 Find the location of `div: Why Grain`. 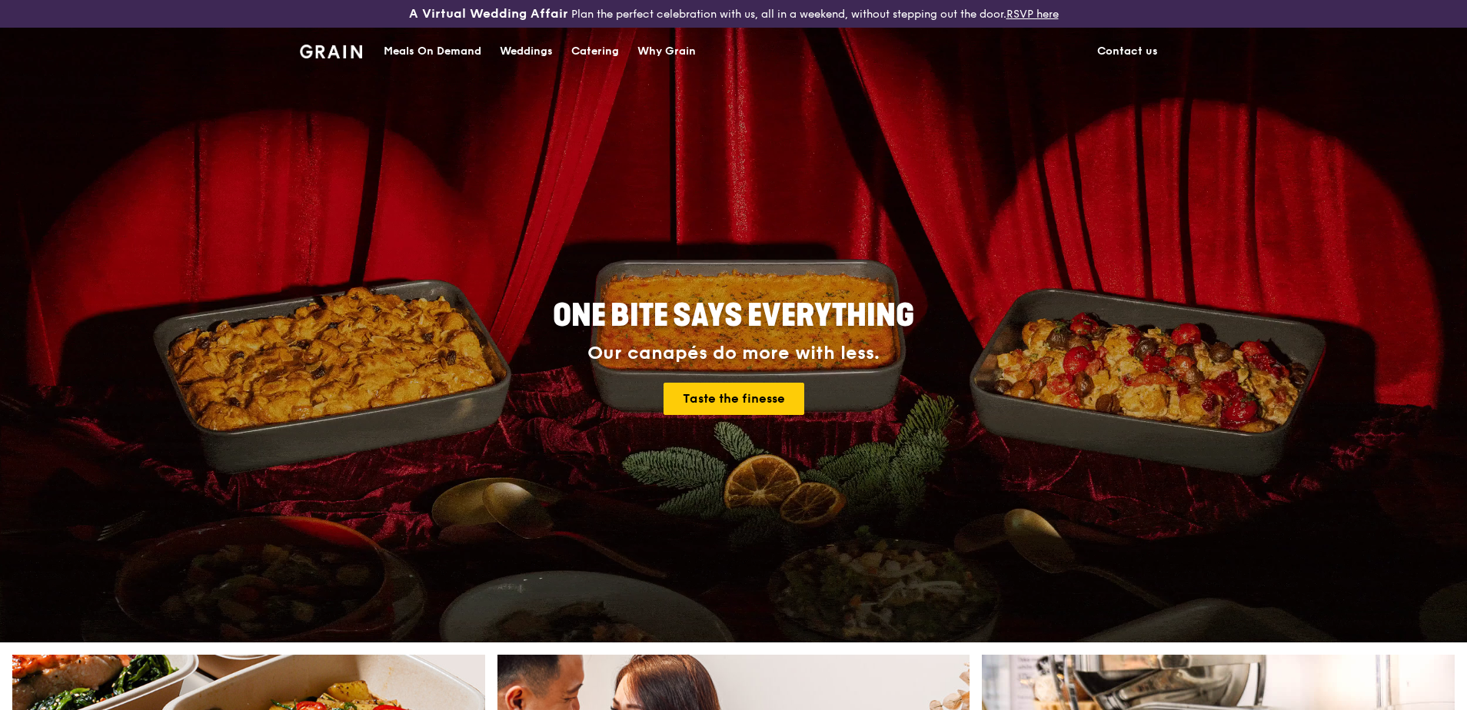

div: Why Grain is located at coordinates (666, 51).